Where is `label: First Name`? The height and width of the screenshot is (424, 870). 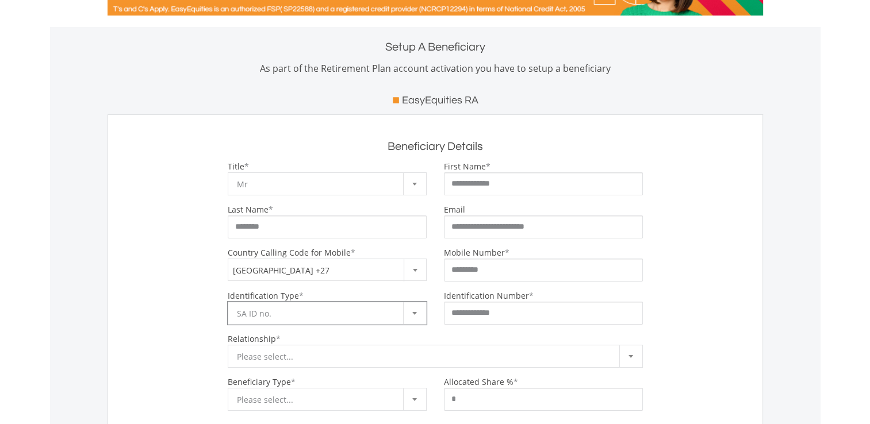 label: First Name is located at coordinates (464, 166).